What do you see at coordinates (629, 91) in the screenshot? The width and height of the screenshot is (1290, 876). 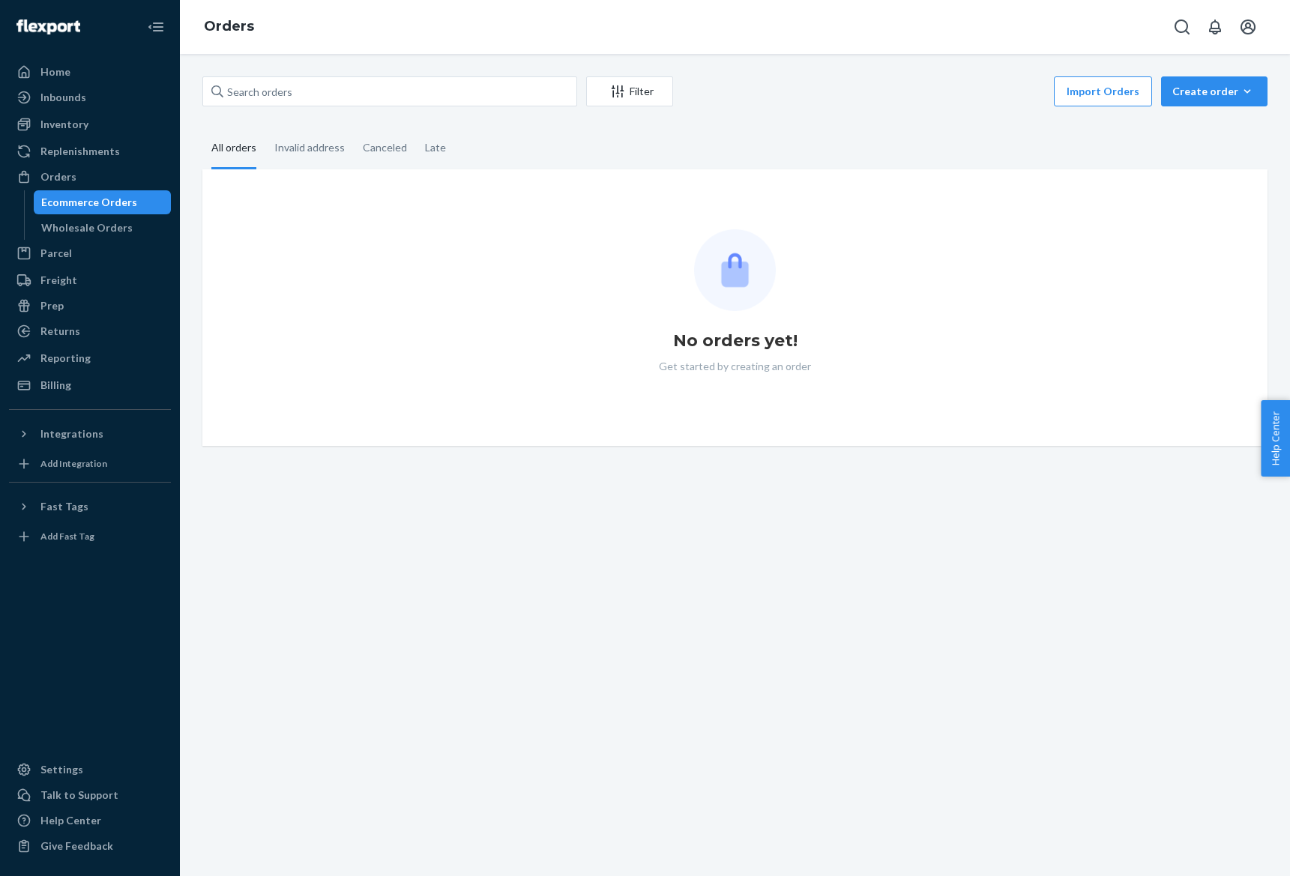 I see `div: Filter` at bounding box center [629, 91].